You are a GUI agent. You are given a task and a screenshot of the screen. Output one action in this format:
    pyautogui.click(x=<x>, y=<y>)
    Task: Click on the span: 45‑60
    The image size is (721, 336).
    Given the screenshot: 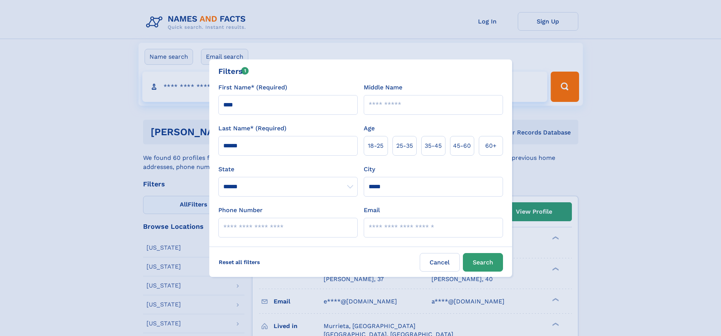 What is the action you would take?
    pyautogui.click(x=462, y=146)
    